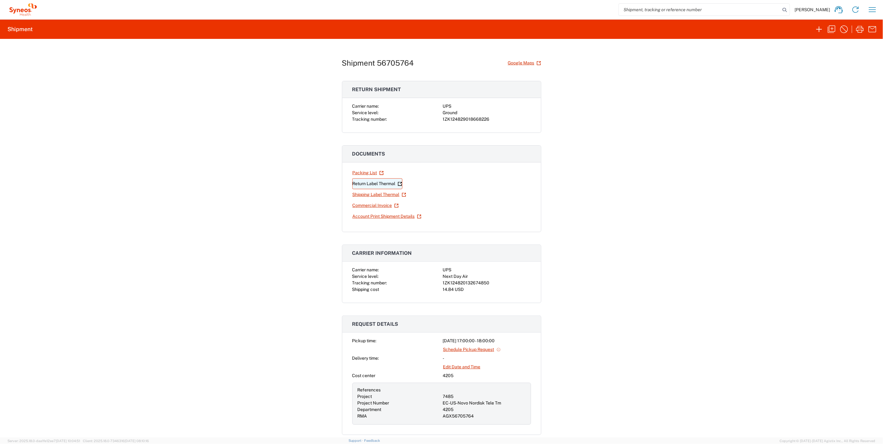  Describe the element at coordinates (379, 195) in the screenshot. I see `a: Shipping Label Thermal` at that location.